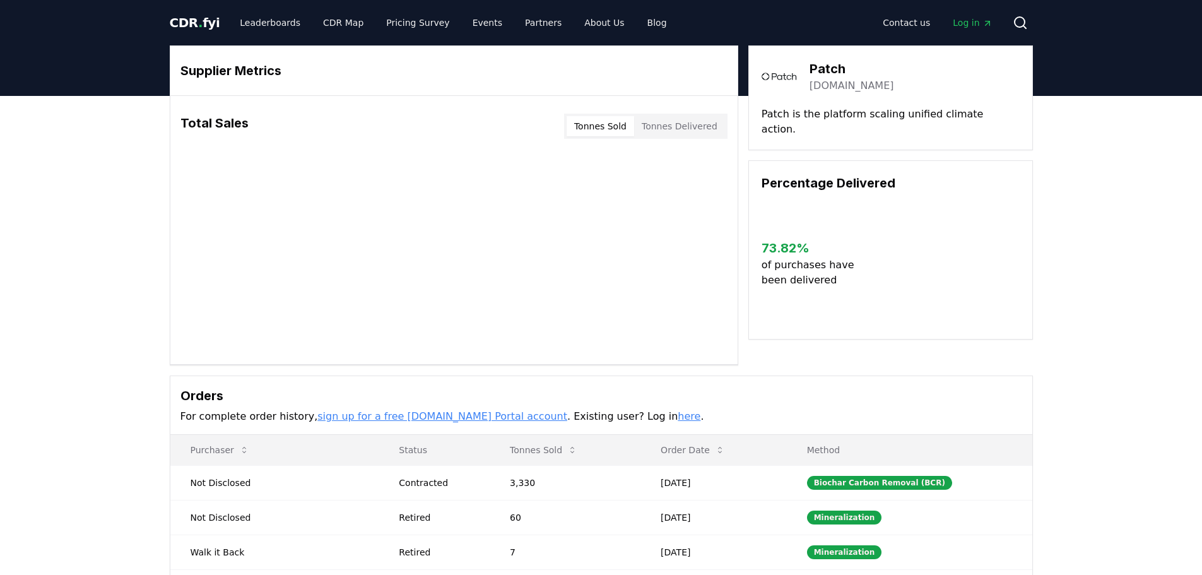 The width and height of the screenshot is (1202, 575). I want to click on div: Contracted, so click(439, 483).